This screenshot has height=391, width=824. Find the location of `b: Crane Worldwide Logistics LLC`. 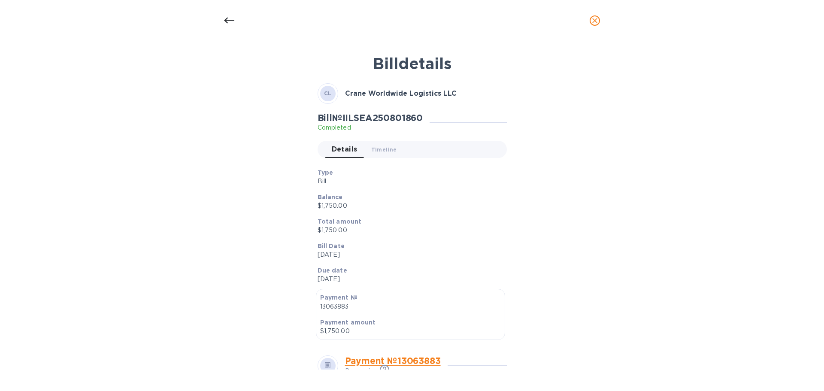

b: Crane Worldwide Logistics LLC is located at coordinates (401, 93).